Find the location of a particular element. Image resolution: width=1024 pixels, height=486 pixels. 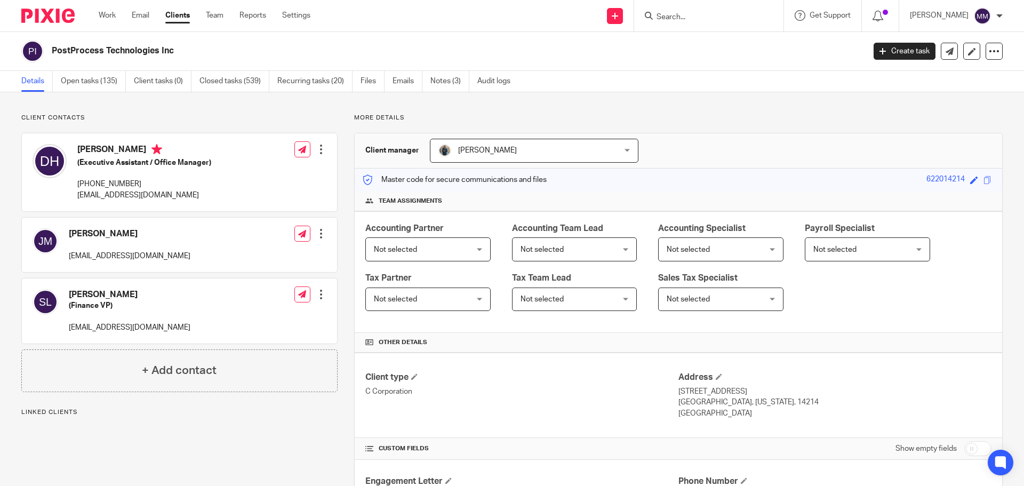

p: C Corporation is located at coordinates (522, 392).